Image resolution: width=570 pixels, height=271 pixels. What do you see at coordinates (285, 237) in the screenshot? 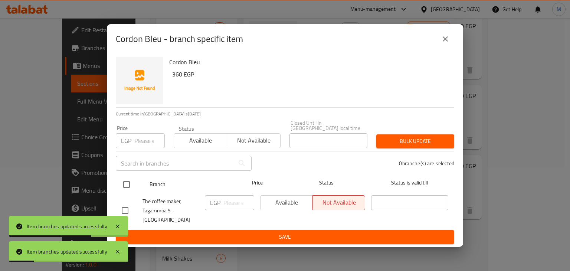
I see `button: Save` at bounding box center [285, 237].